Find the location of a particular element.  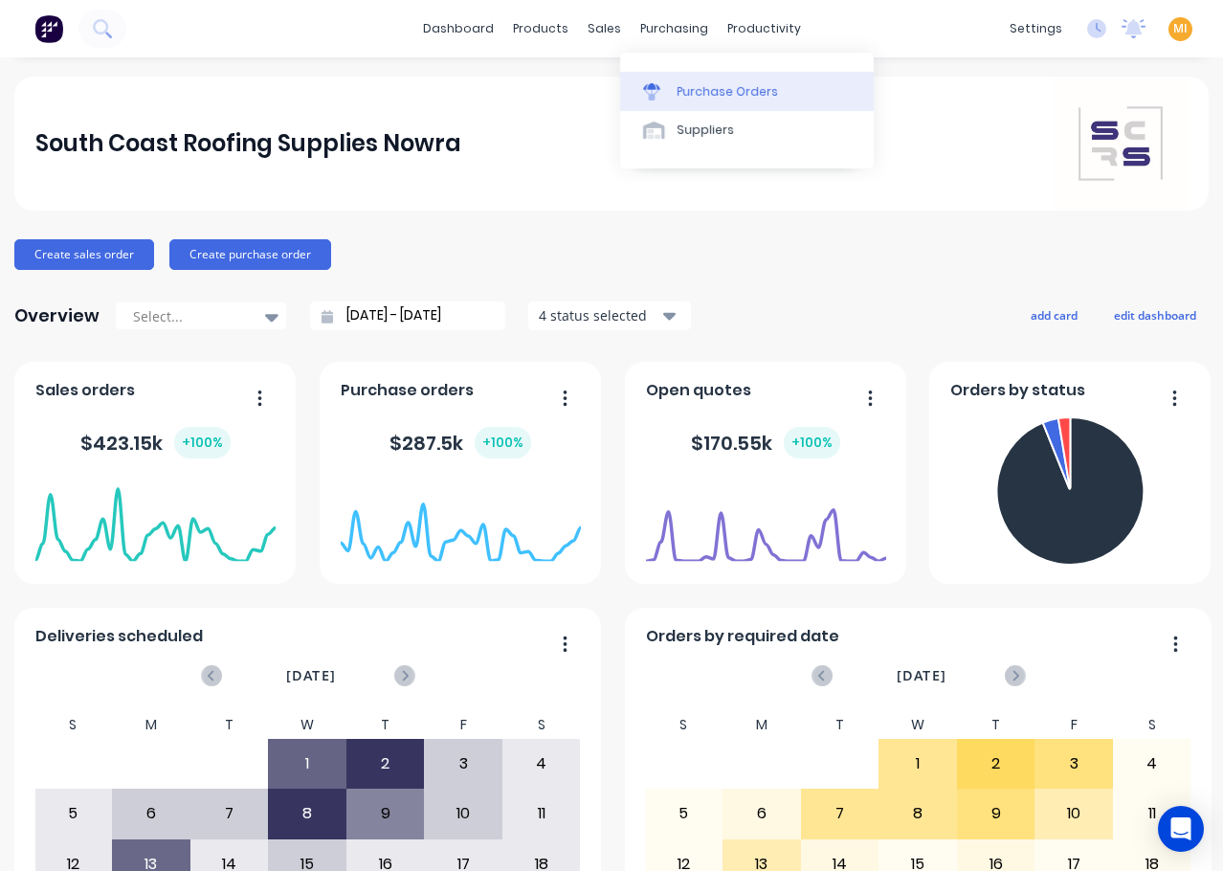

span: MI is located at coordinates (1180, 29).